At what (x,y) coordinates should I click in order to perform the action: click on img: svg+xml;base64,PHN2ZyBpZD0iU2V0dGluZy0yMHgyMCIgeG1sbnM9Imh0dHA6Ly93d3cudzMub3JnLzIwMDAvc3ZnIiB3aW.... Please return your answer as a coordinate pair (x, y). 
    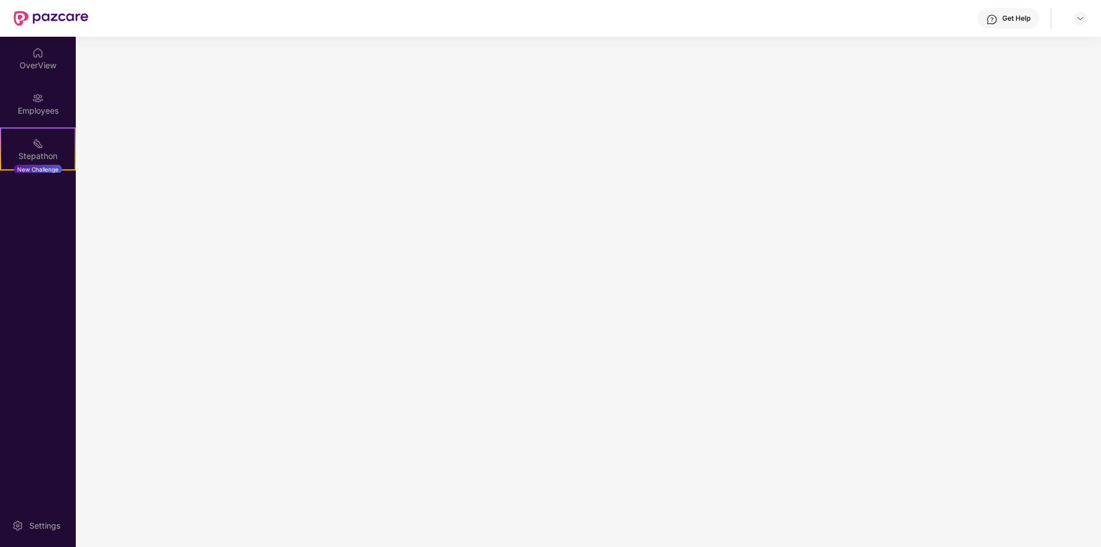
    Looking at the image, I should click on (18, 526).